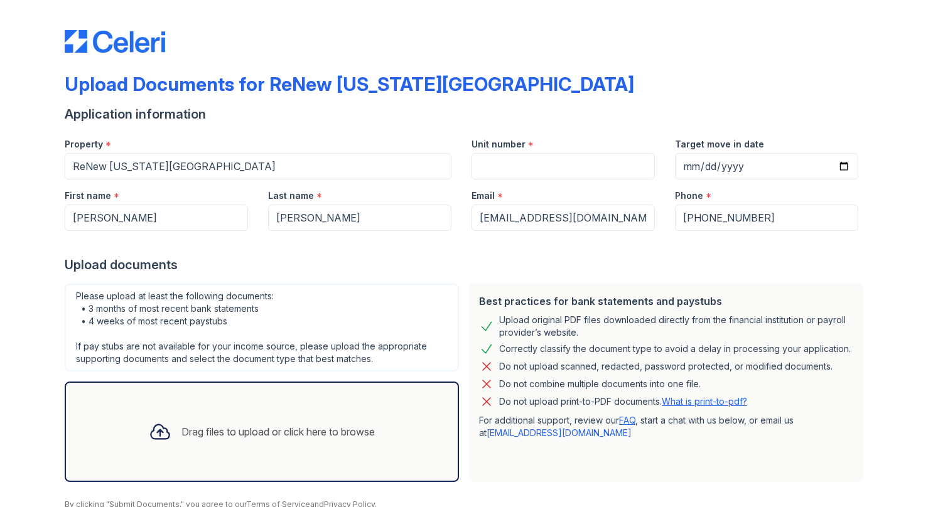  Describe the element at coordinates (666, 367) in the screenshot. I see `div: Do not upload scanned, redacted, password protected, or modified documents.` at that location.